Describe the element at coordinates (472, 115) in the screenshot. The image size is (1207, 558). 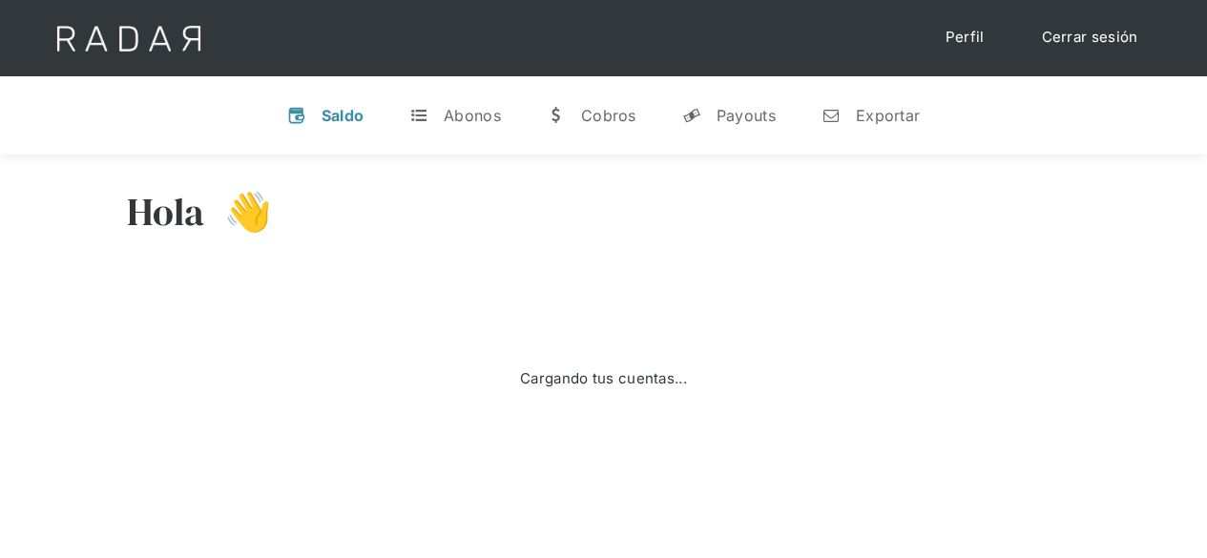
I see `div: Abonos` at that location.